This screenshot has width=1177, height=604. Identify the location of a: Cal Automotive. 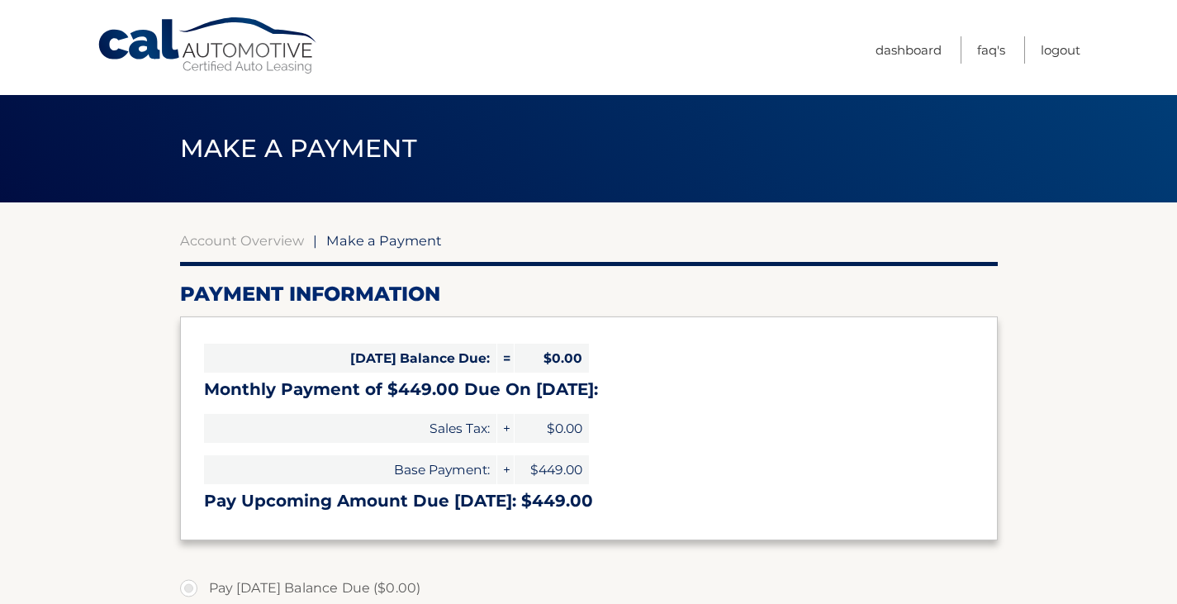
(208, 45).